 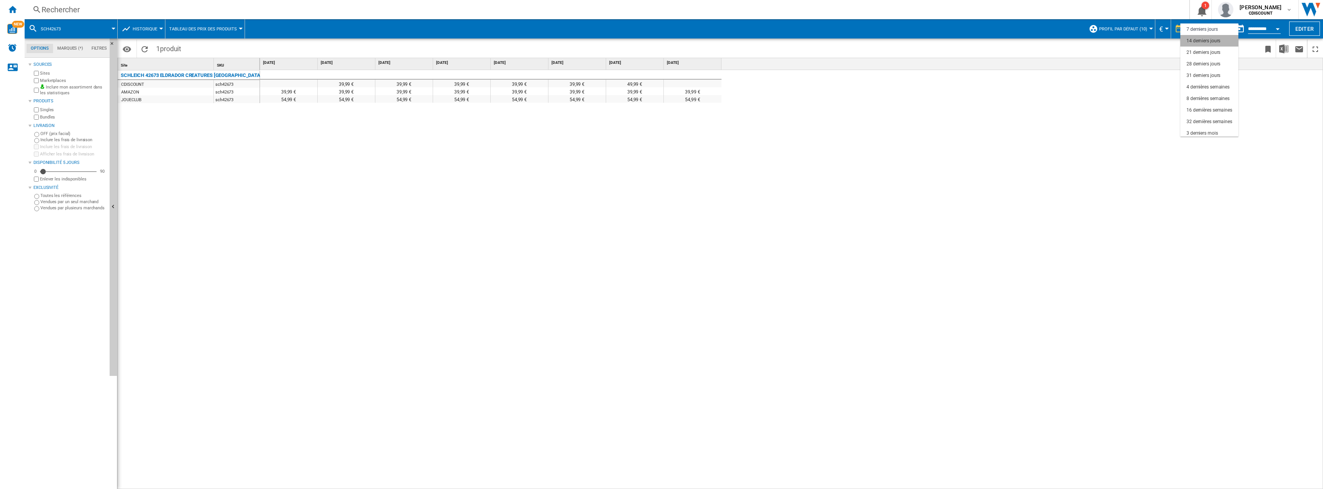 I want to click on div: 16 dernières semaines, so click(x=1209, y=110).